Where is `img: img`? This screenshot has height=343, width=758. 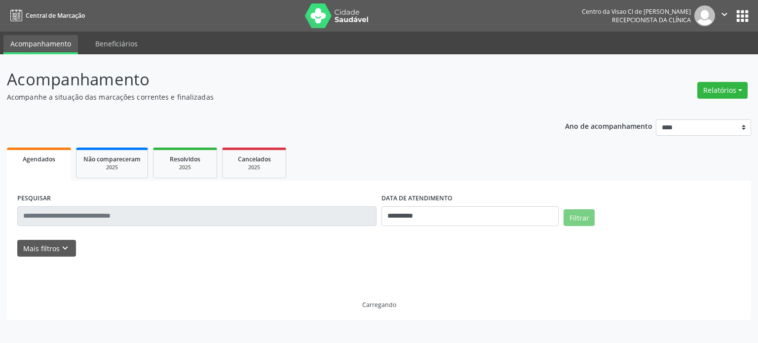
img: img is located at coordinates (704, 16).